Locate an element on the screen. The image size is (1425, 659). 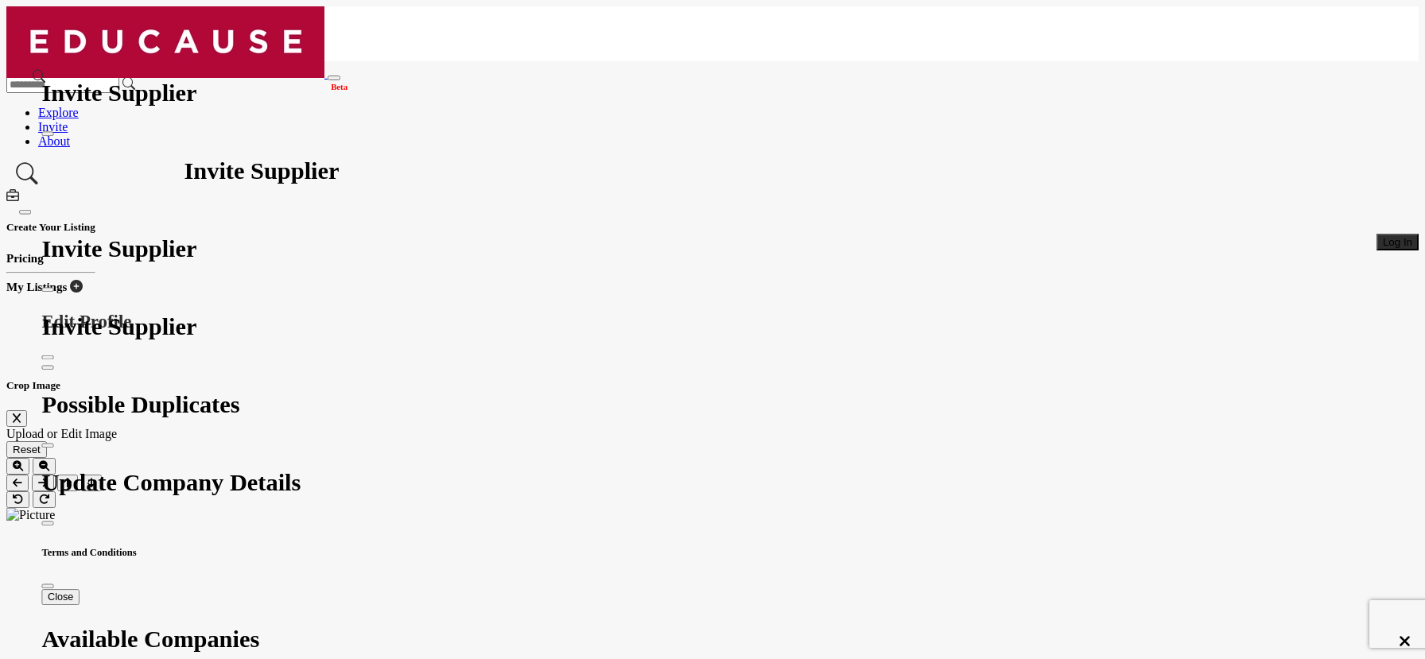
button: Toggle navigation is located at coordinates (334, 78).